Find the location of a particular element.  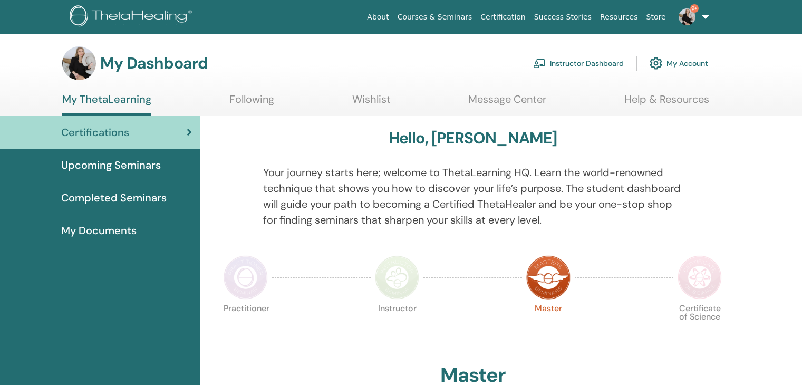

img: Practitioner is located at coordinates (246, 277).